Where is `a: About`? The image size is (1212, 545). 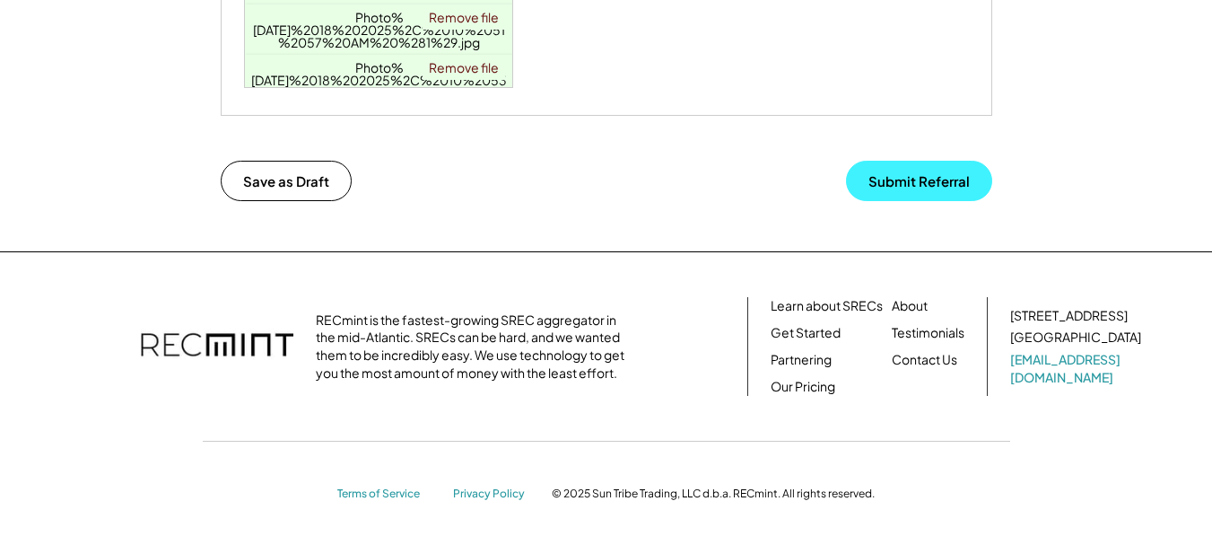 a: About is located at coordinates (910, 306).